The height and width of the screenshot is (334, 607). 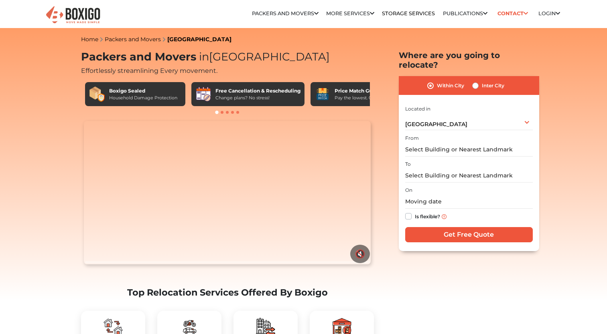 I want to click on video: Your browser does not support the video tag., so click(x=227, y=193).